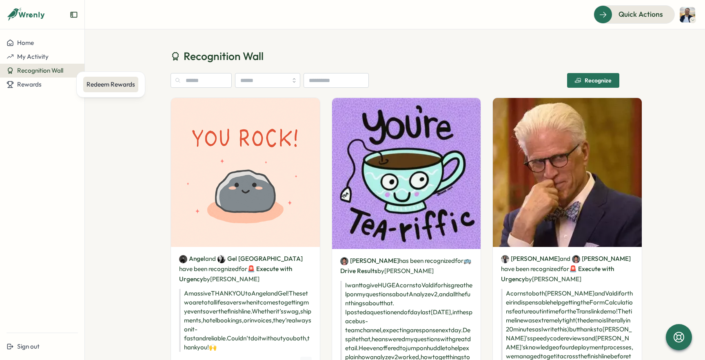 Image resolution: width=705 pixels, height=360 pixels. I want to click on div: Redeem Rewards, so click(111, 84).